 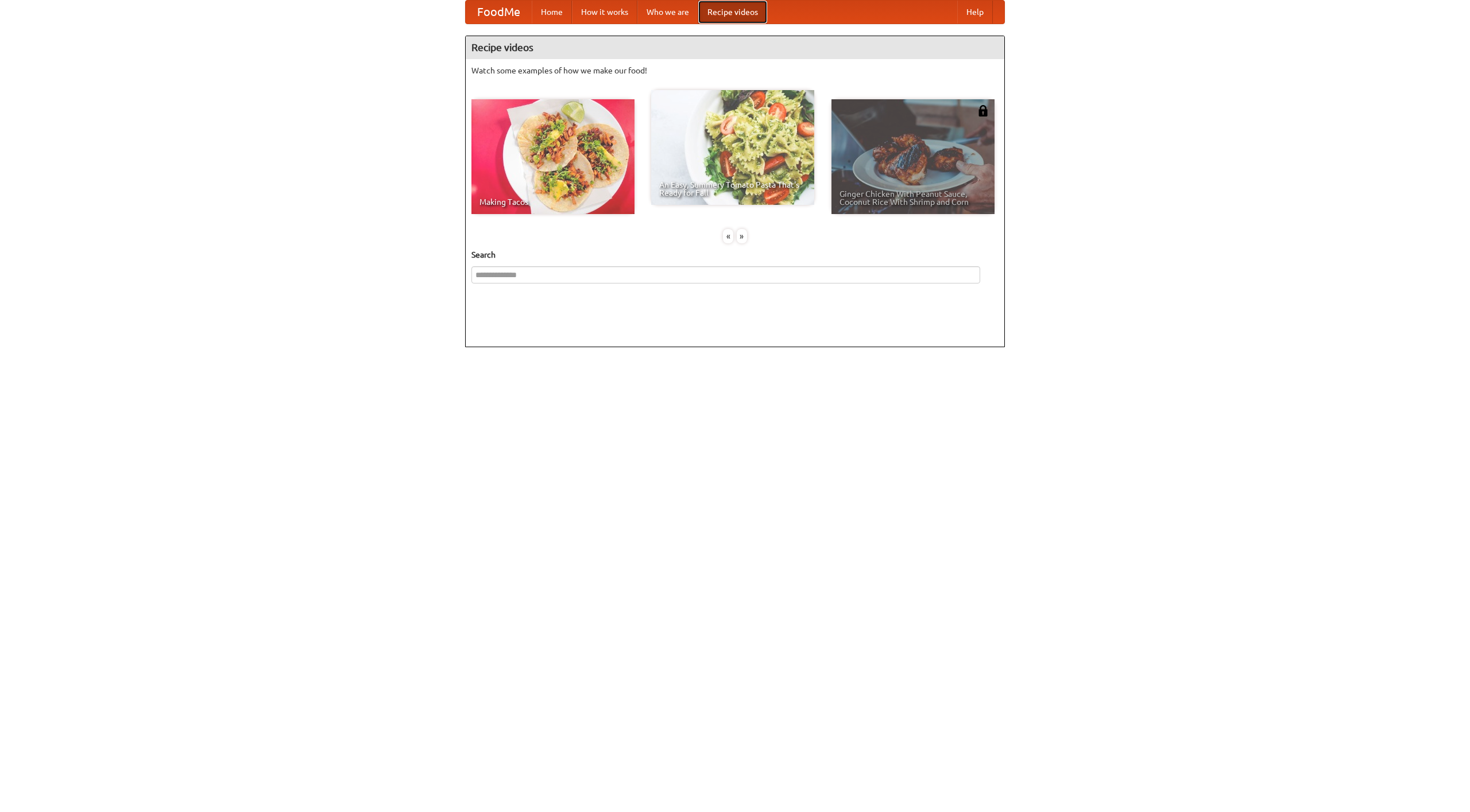 What do you see at coordinates (983, 111) in the screenshot?
I see `img: 483408.png` at bounding box center [983, 111].